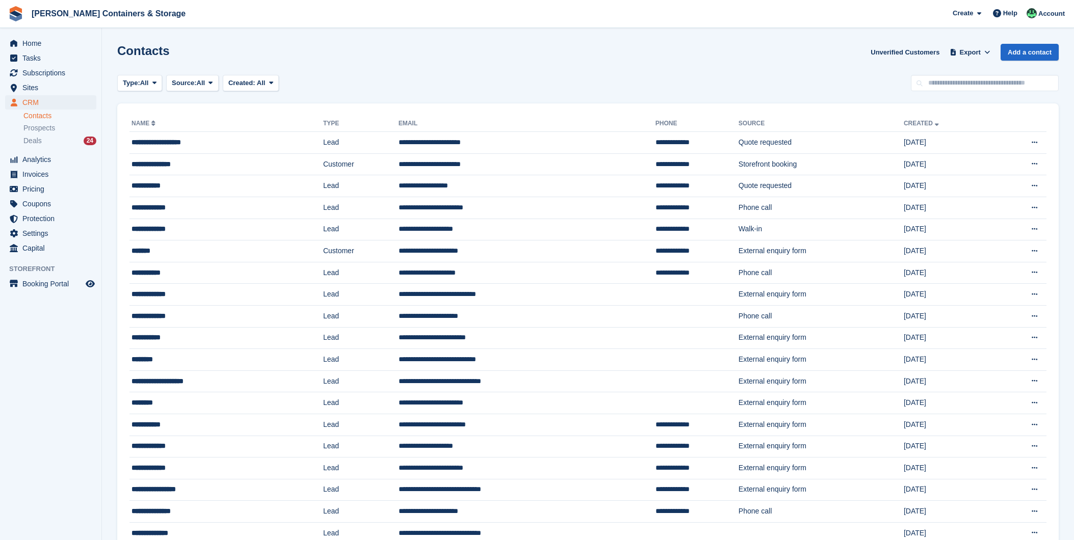 This screenshot has height=540, width=1074. Describe the element at coordinates (1052, 14) in the screenshot. I see `span: Account` at that location.